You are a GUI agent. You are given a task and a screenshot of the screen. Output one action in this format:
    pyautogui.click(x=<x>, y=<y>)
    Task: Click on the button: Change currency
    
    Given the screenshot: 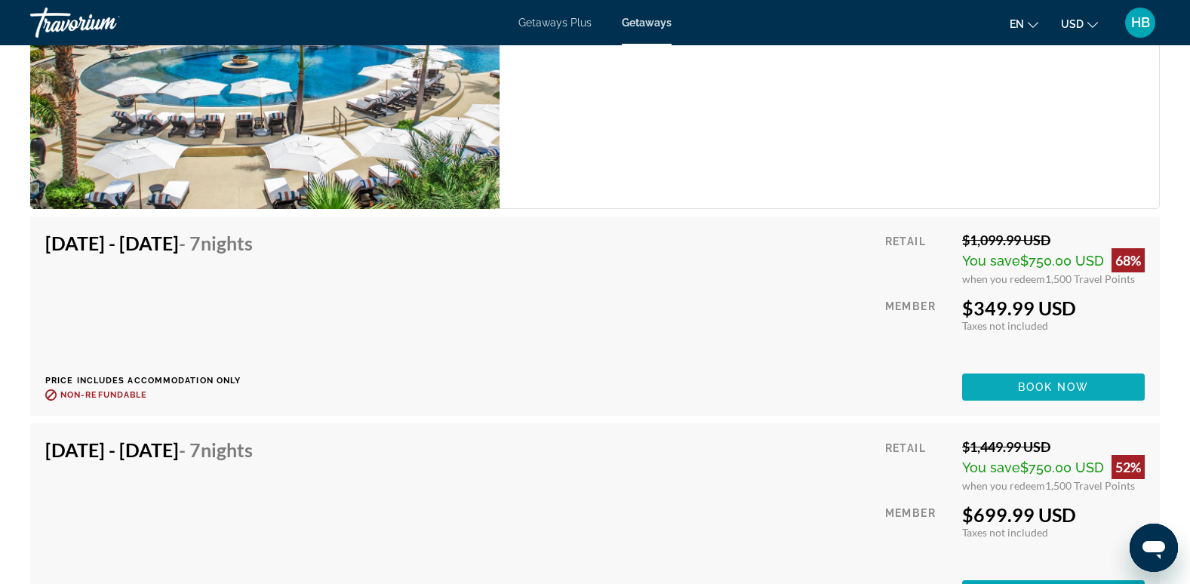 What is the action you would take?
    pyautogui.click(x=1079, y=23)
    